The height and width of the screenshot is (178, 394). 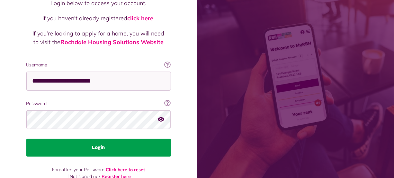 I want to click on button: Login, so click(x=99, y=147).